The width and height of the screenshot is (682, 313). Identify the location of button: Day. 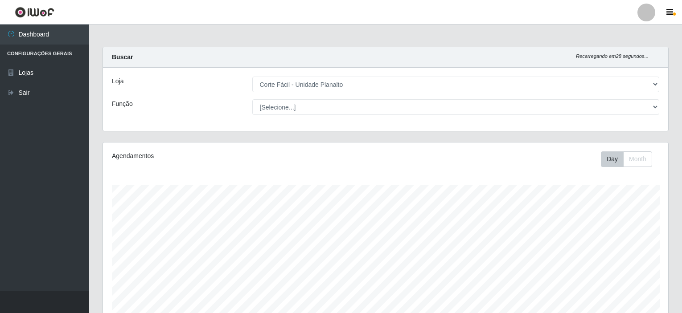
(612, 159).